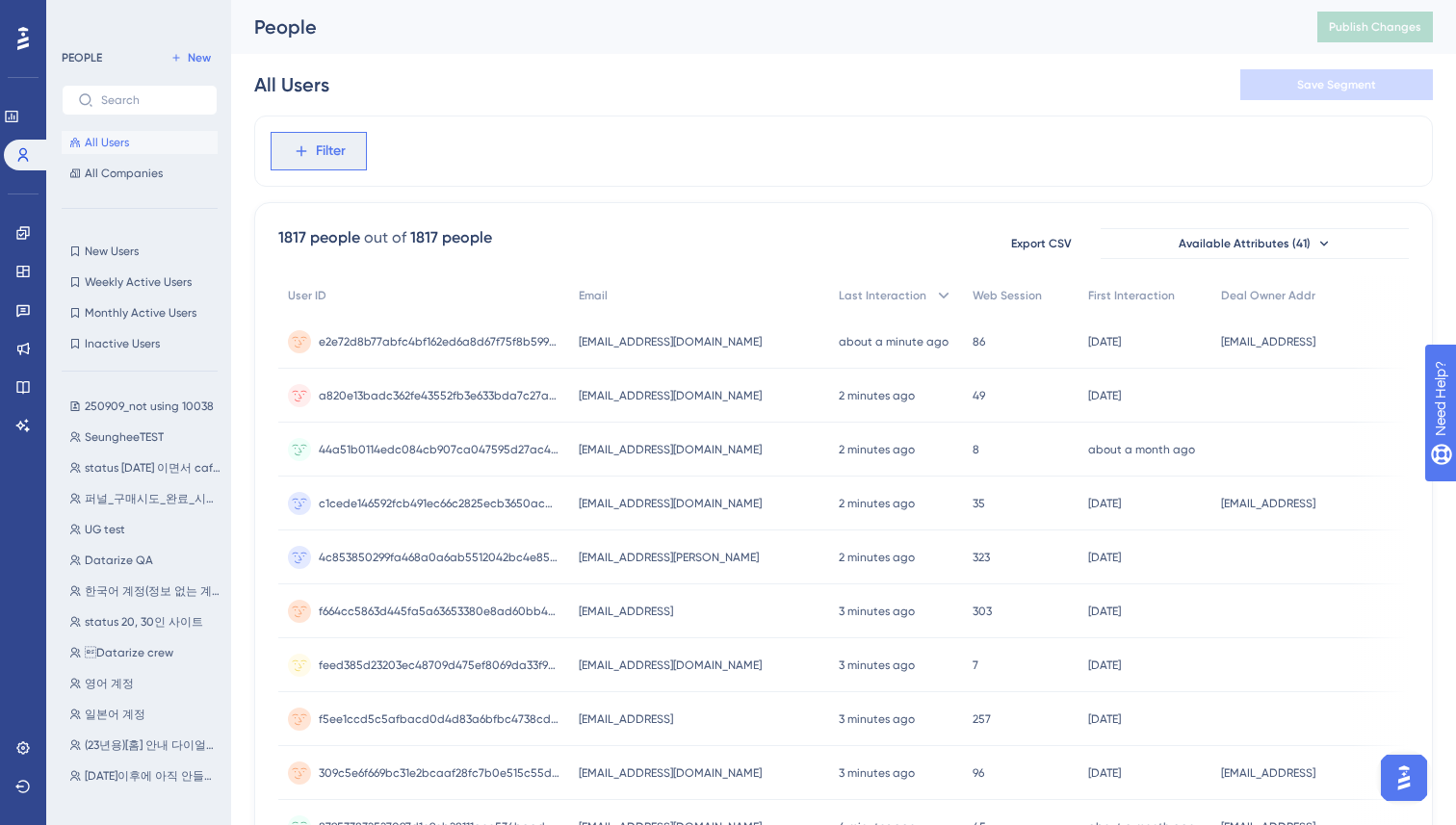 This screenshot has width=1456, height=825. Describe the element at coordinates (109, 683) in the screenshot. I see `span: 영어 계정` at that location.